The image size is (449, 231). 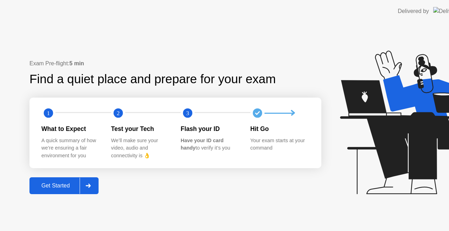 I want to click on div: What to Expect, so click(x=71, y=129).